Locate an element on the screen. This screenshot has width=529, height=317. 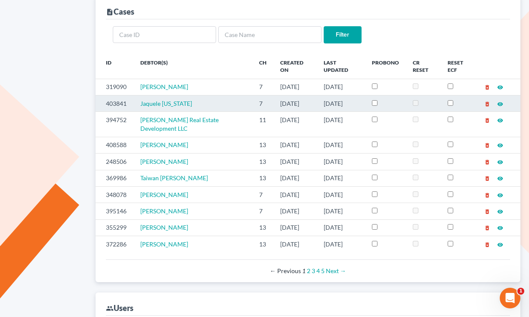
td: 394752 is located at coordinates (115, 124).